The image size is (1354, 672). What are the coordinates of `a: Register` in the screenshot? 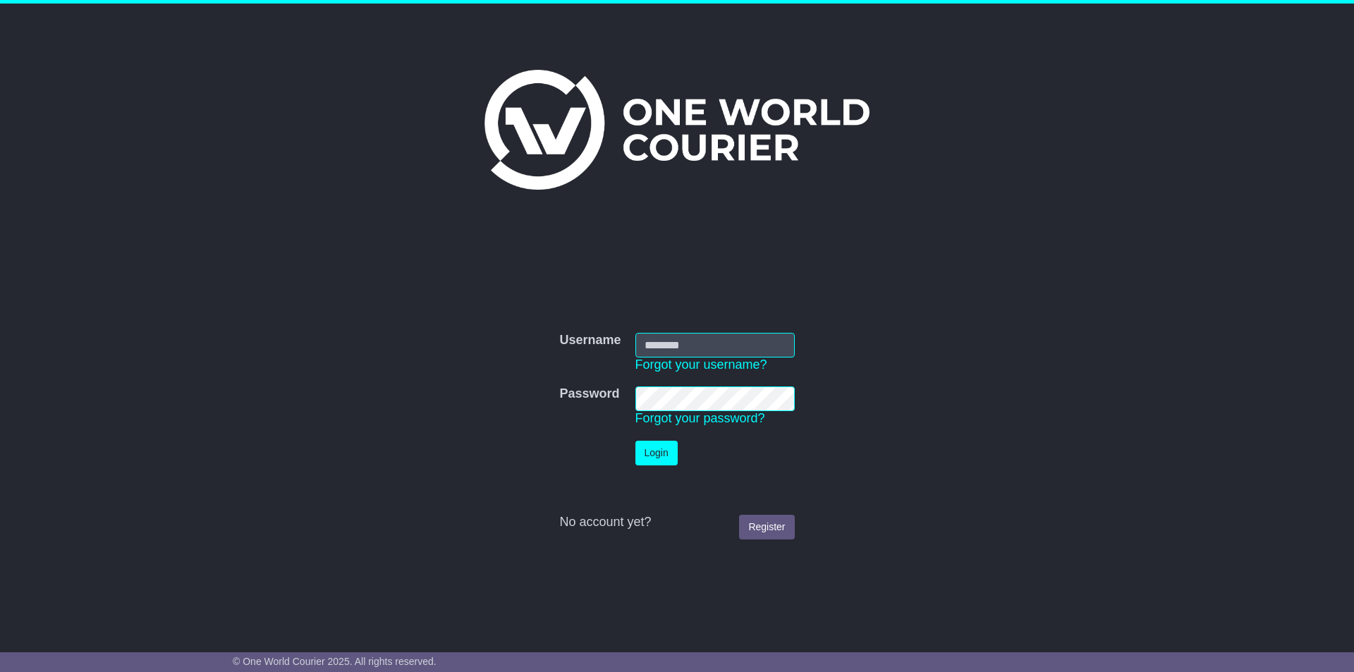 It's located at (767, 527).